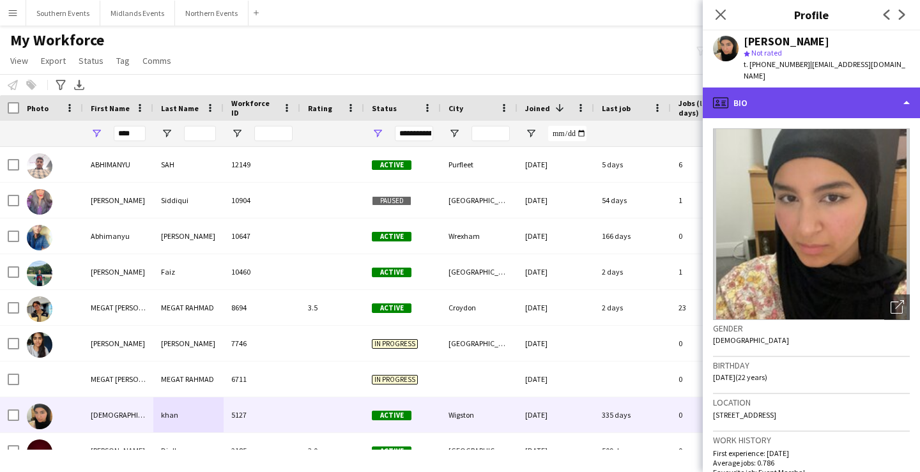  Describe the element at coordinates (811, 440) in the screenshot. I see `h3: Work history` at that location.